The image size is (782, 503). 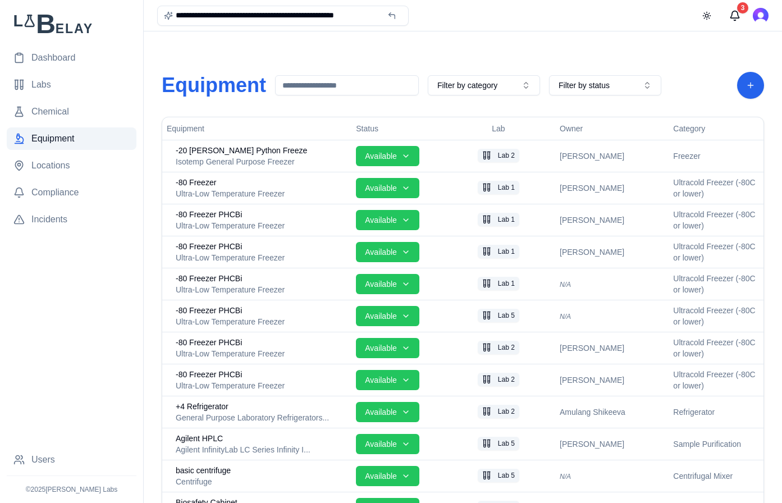 I want to click on td: Centrifugal Mixer, so click(x=715, y=475).